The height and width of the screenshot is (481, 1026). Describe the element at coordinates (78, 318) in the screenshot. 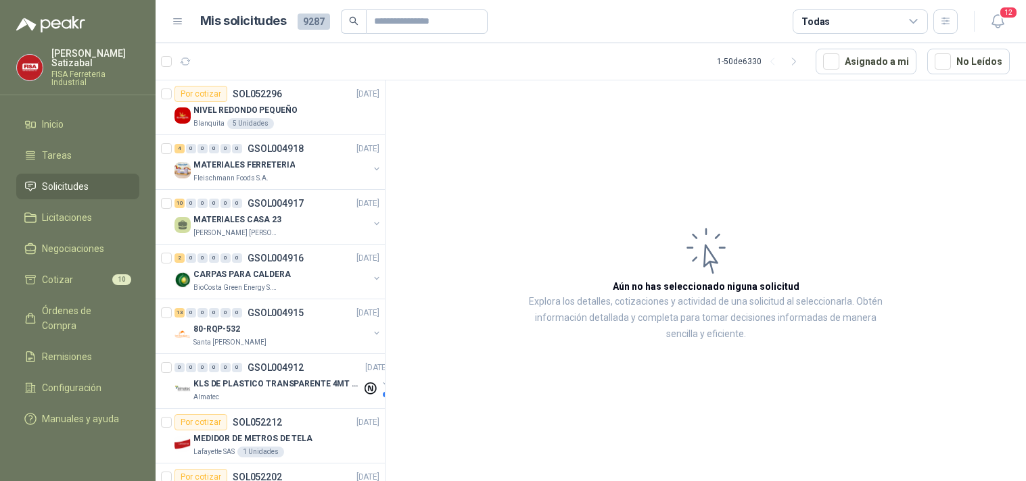

I see `a: Órdenes de Compra` at that location.